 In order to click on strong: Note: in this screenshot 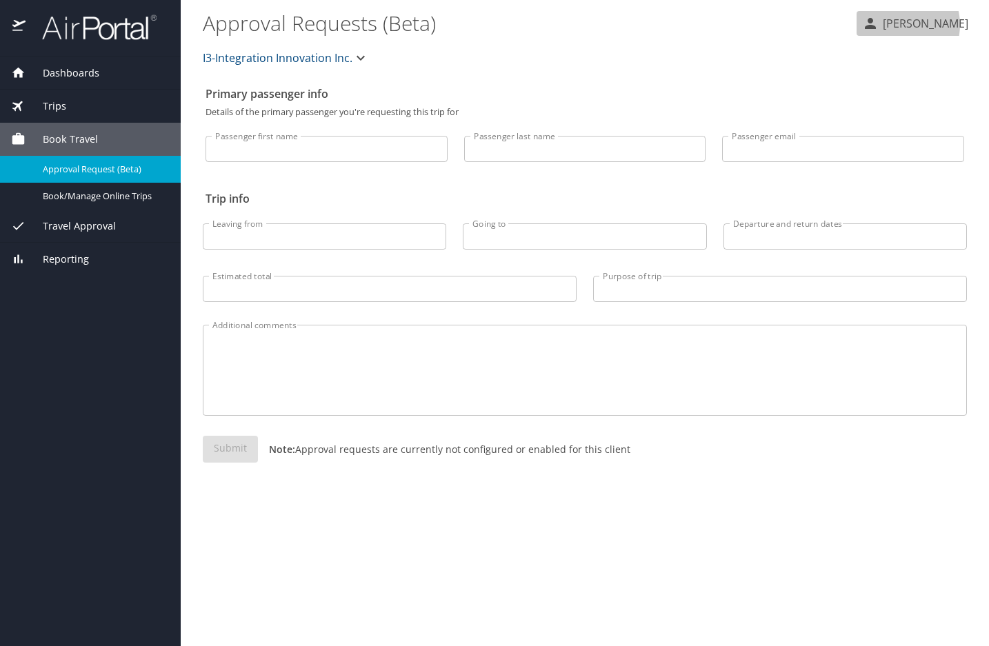, I will do `click(282, 449)`.